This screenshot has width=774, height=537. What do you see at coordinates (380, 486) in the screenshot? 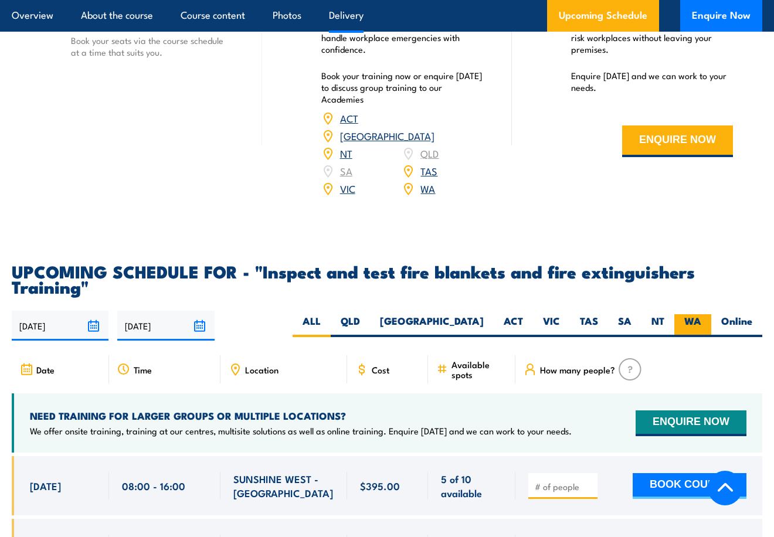
I see `span: $395.00` at bounding box center [380, 486].